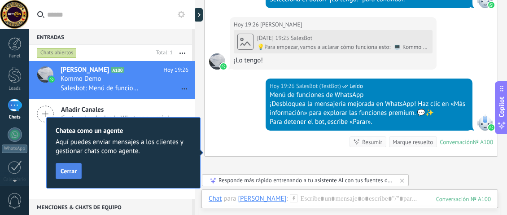 The image size is (507, 215). I want to click on div: Para detener el bot, escribe «Parar»., so click(369, 122).